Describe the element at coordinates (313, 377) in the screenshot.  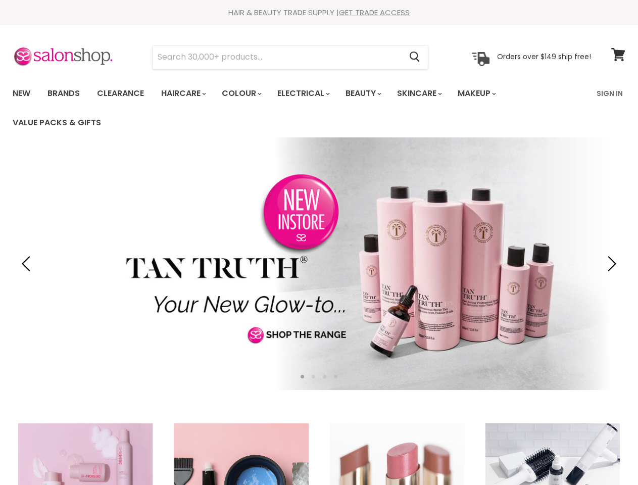
I see `li: Page dot 2` at that location.